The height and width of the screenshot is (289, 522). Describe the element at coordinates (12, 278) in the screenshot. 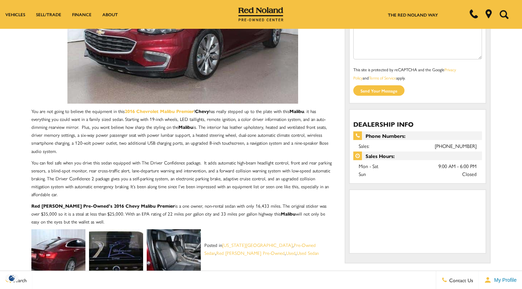

I see `img: Opt-Out Icon` at that location.